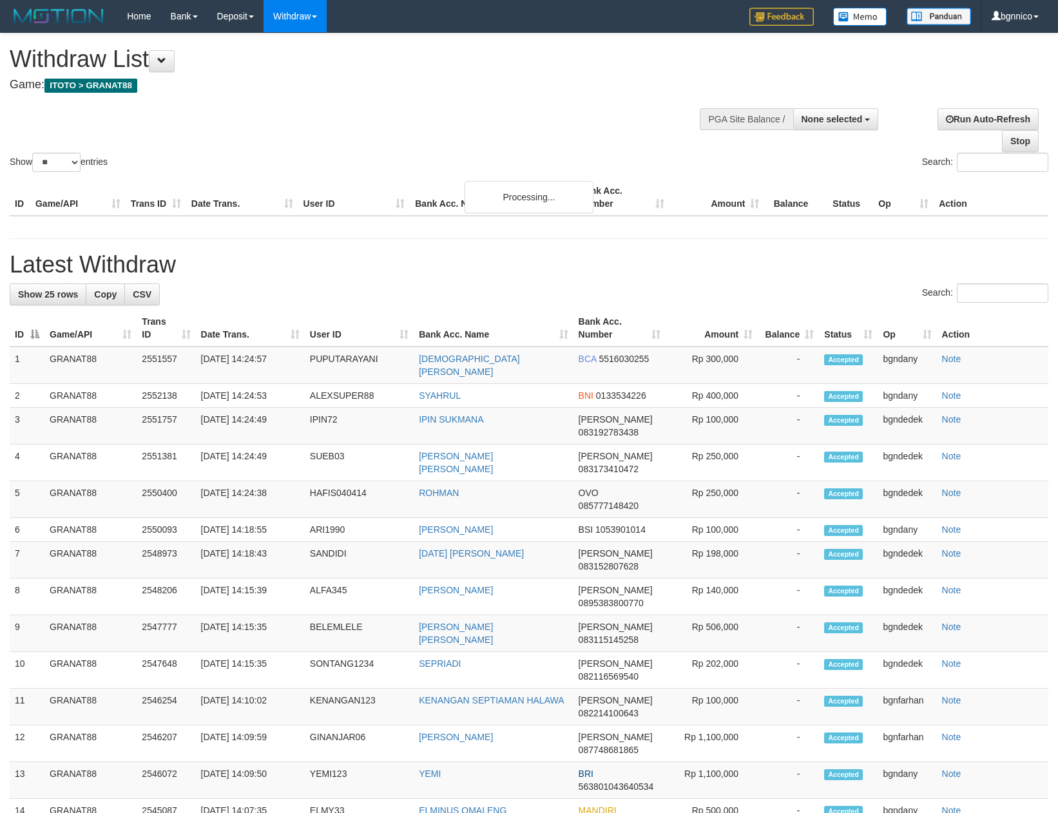 This screenshot has width=1058, height=813. Describe the element at coordinates (354, 197) in the screenshot. I see `th: User ID` at that location.